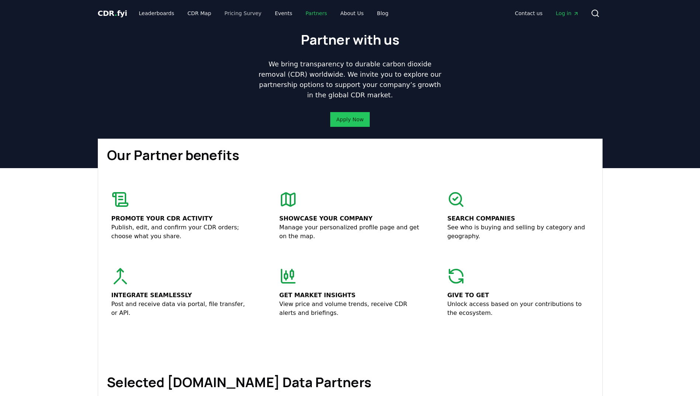 The height and width of the screenshot is (396, 700). Describe the element at coordinates (283, 13) in the screenshot. I see `a: Events` at that location.